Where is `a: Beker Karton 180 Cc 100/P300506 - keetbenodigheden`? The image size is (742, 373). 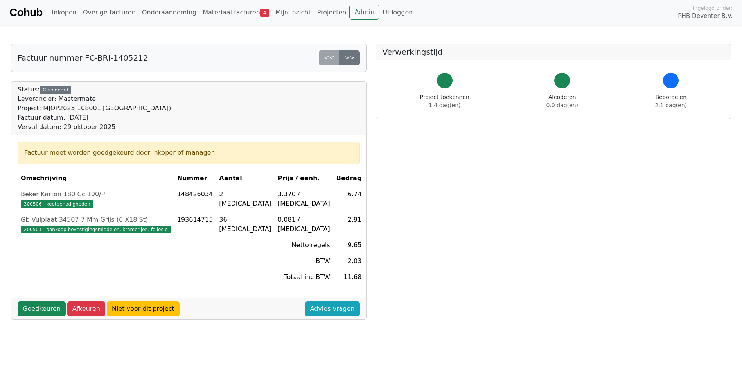
a: Beker Karton 180 Cc 100/P300506 - keetbenodigheden is located at coordinates (96, 199).